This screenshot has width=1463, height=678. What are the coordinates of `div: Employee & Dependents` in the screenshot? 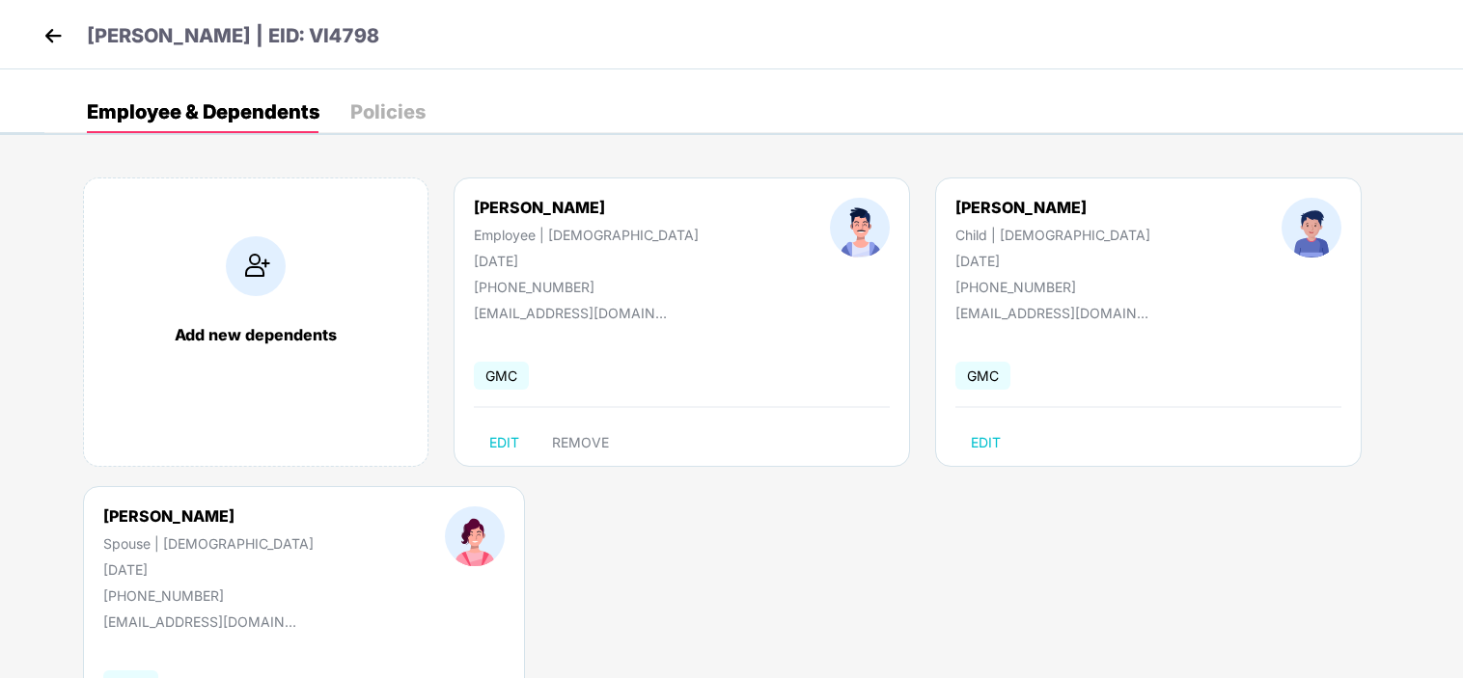 It's located at (203, 112).